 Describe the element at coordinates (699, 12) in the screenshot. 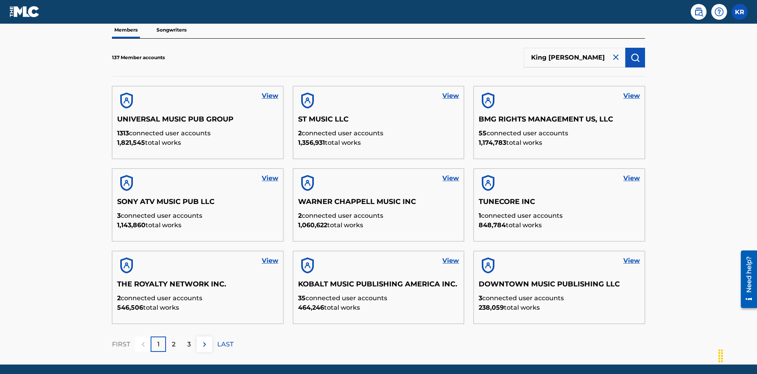

I see `img: search` at that location.